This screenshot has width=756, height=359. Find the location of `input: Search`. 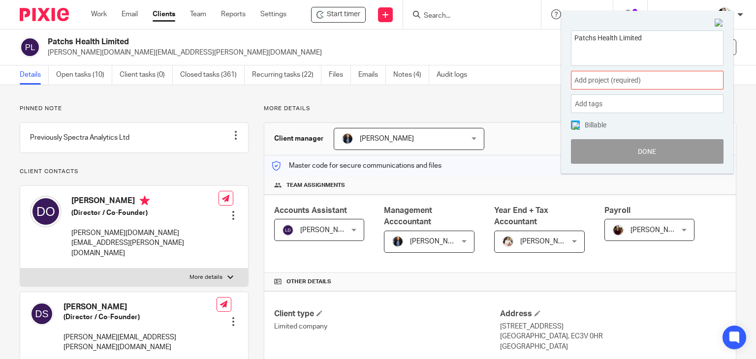

input: Search is located at coordinates (467, 16).